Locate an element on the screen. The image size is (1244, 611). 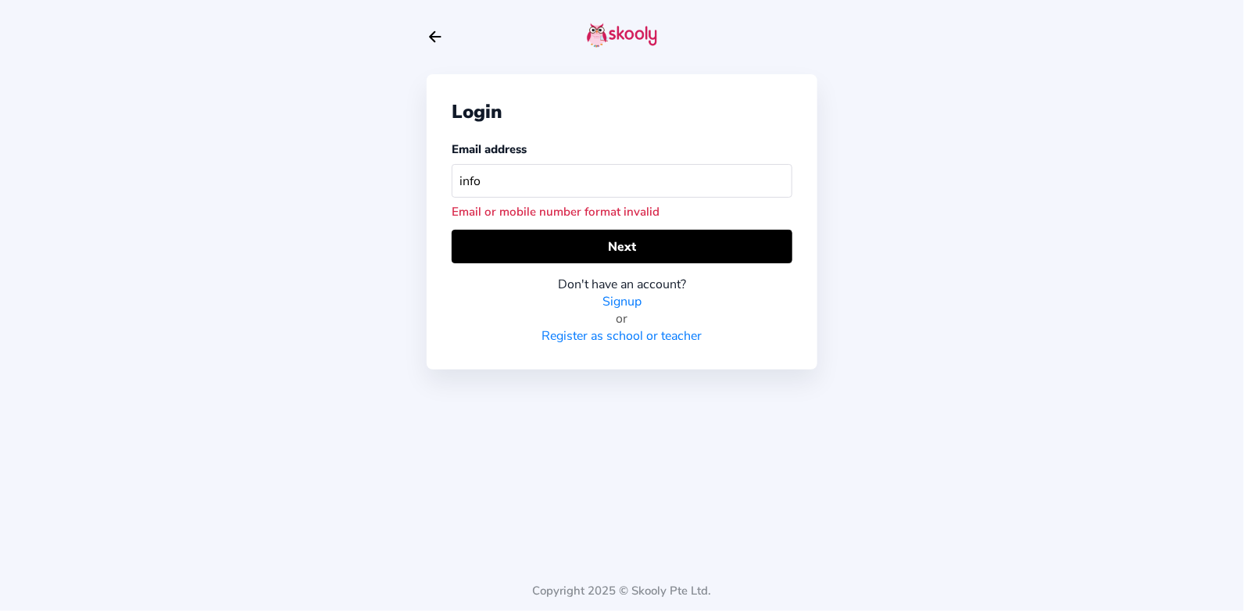
a: Signup is located at coordinates (622, 302).